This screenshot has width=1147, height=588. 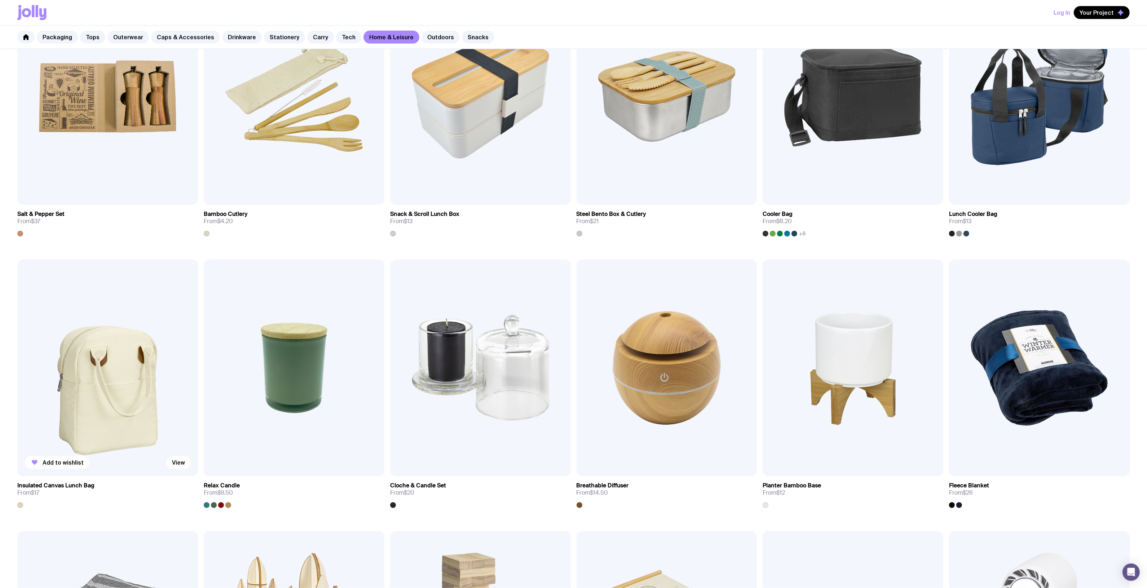 What do you see at coordinates (93, 37) in the screenshot?
I see `a: Tops` at bounding box center [93, 37].